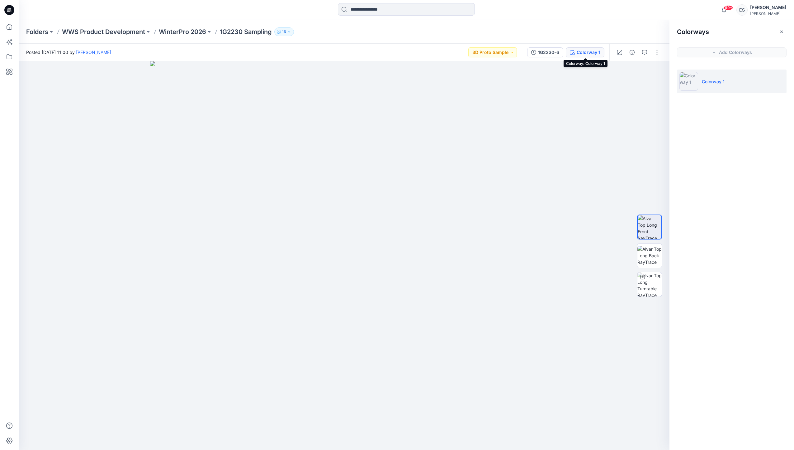 The width and height of the screenshot is (794, 450). Describe the element at coordinates (650, 227) in the screenshot. I see `img: Alvar Top Long Front RayTrace` at that location.